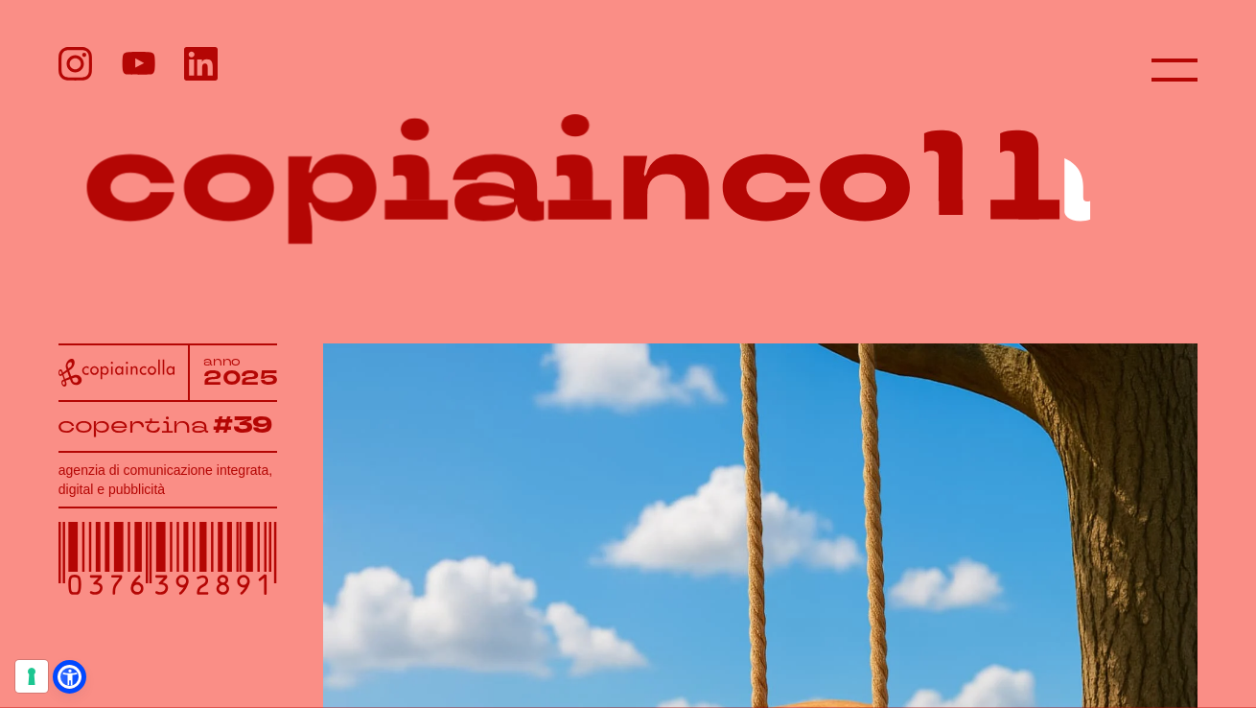  I want to click on tspan: 2025, so click(240, 378).